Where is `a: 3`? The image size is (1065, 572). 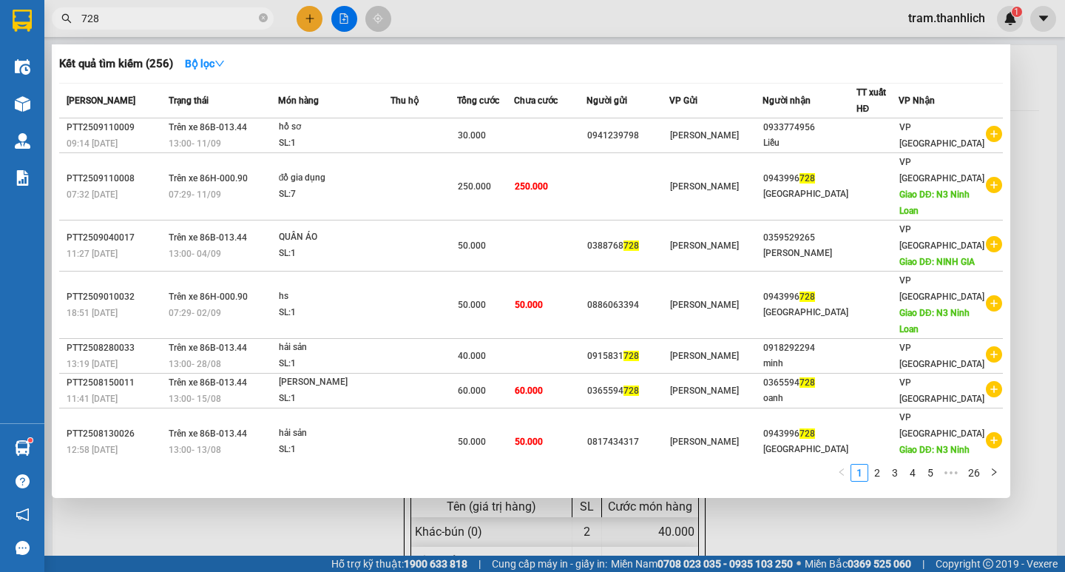 a: 3 is located at coordinates (895, 472).